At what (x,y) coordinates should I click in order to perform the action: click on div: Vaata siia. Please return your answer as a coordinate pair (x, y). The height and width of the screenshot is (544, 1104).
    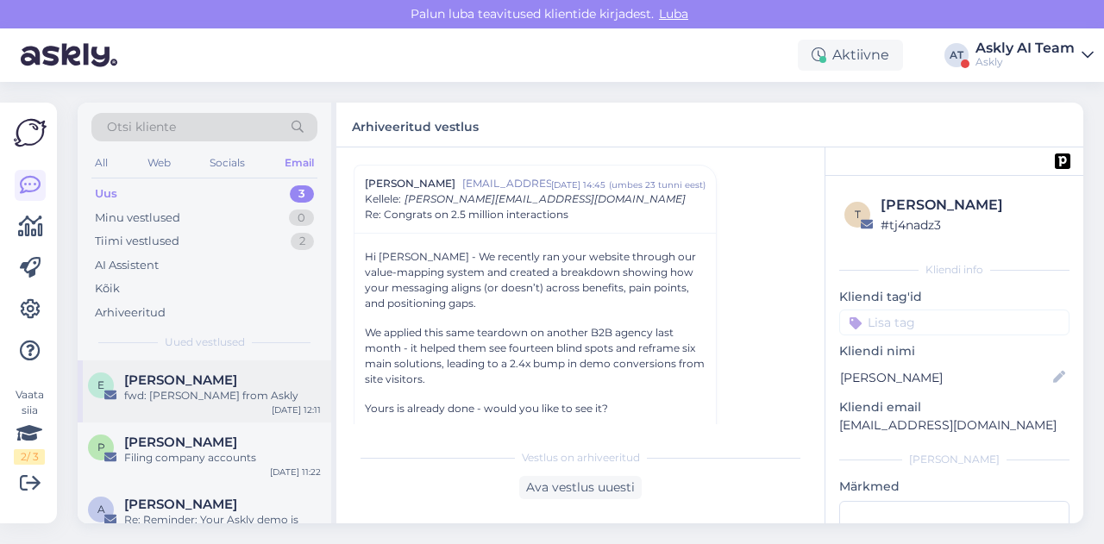
    Looking at the image, I should click on (29, 426).